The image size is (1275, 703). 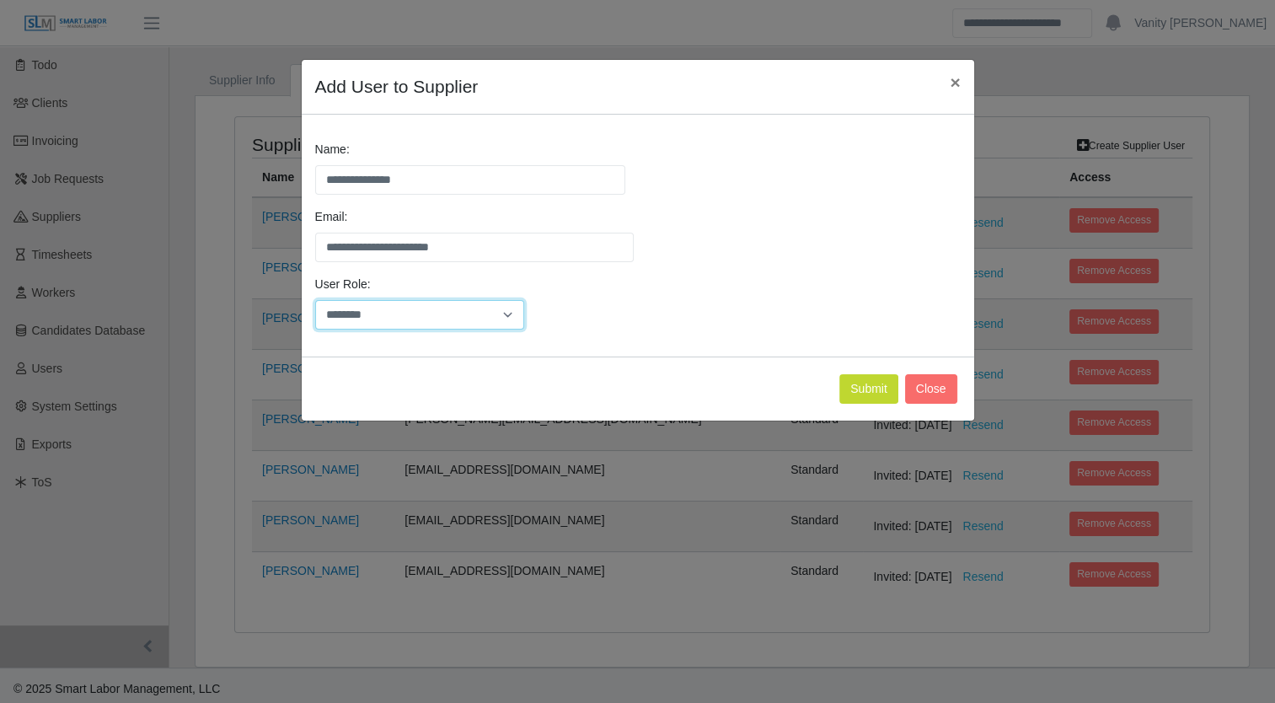 I want to click on label: User Role:, so click(x=343, y=284).